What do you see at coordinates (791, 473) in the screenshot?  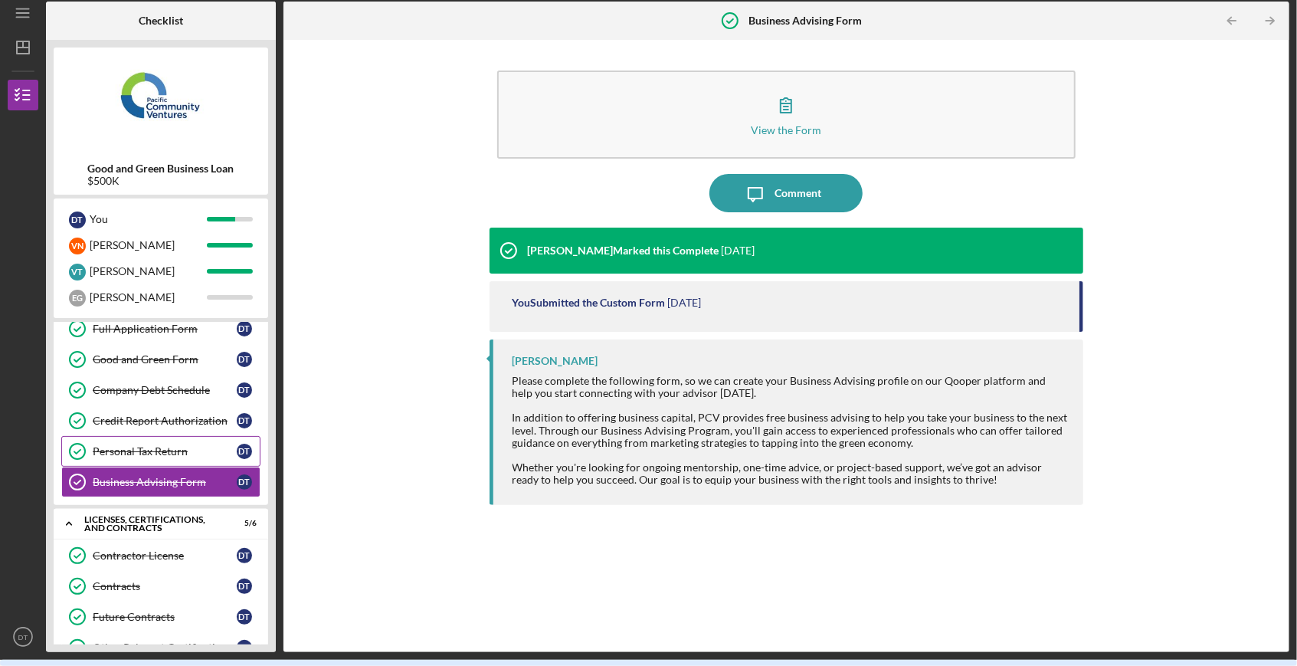 I see `div: Whether you're looking for ongoing mentorship, one-time advice, or project-based support, we’ve g...` at bounding box center [791, 473].